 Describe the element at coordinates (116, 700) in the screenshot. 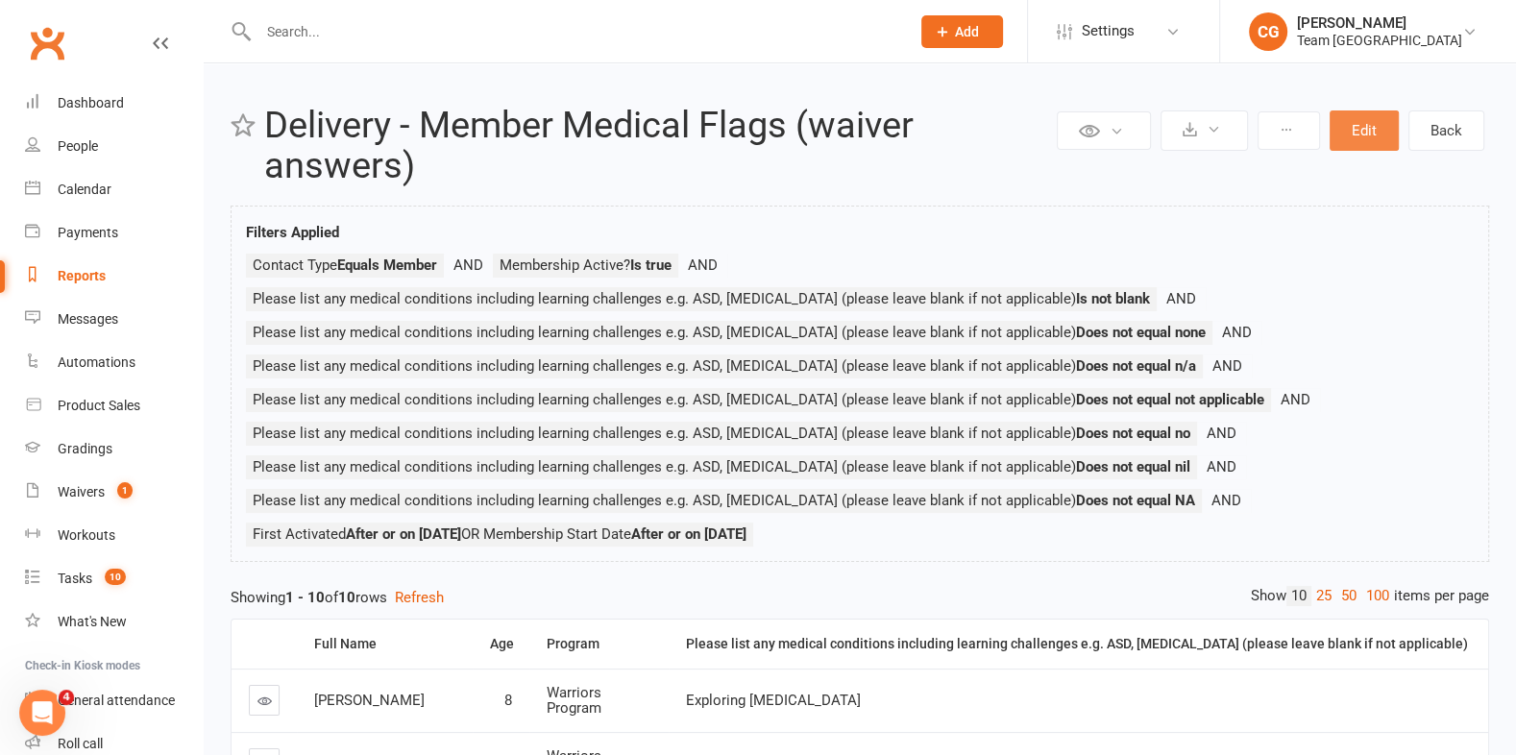

I see `div: General attendance` at that location.